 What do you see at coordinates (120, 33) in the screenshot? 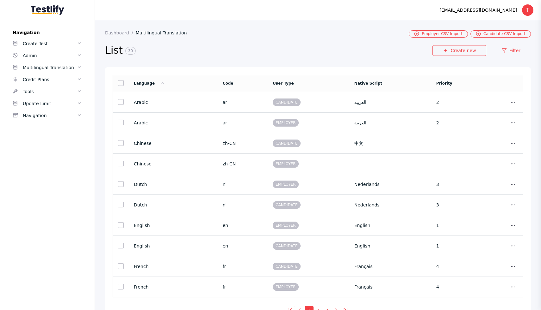
I see `a: Dashboard` at bounding box center [120, 33].